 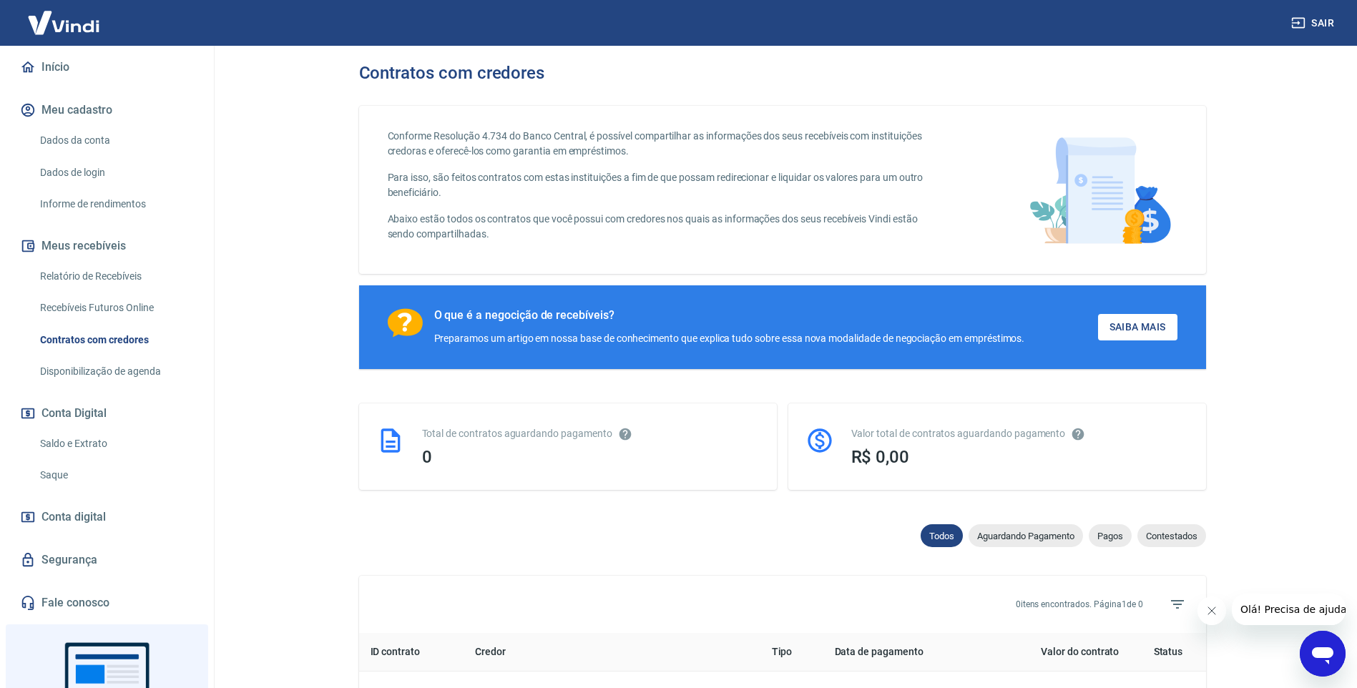 I want to click on div: Aguardando Pagamento, so click(x=1026, y=536).